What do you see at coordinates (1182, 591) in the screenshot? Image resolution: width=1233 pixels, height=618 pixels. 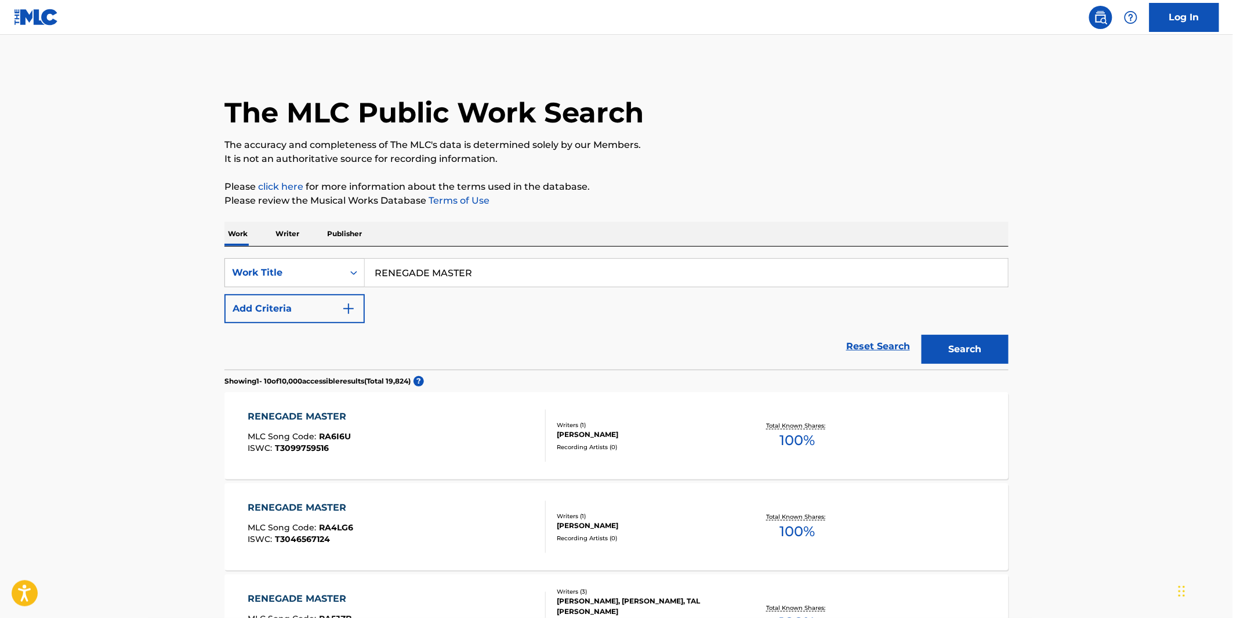 I see `div: Drag` at bounding box center [1182, 591].